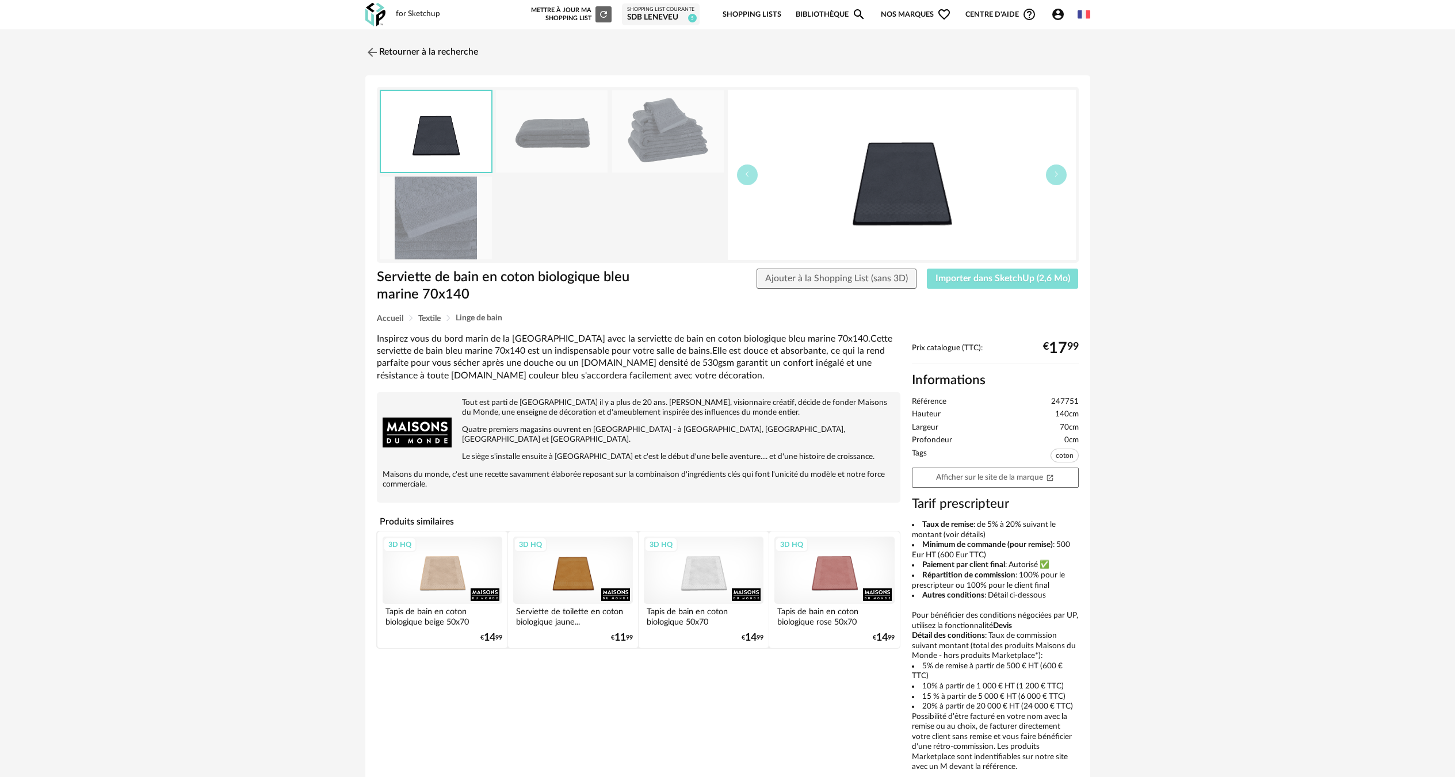 This screenshot has height=777, width=1455. What do you see at coordinates (995, 354) in the screenshot?
I see `div: Prix catalogue (TTC):` at bounding box center [995, 354].